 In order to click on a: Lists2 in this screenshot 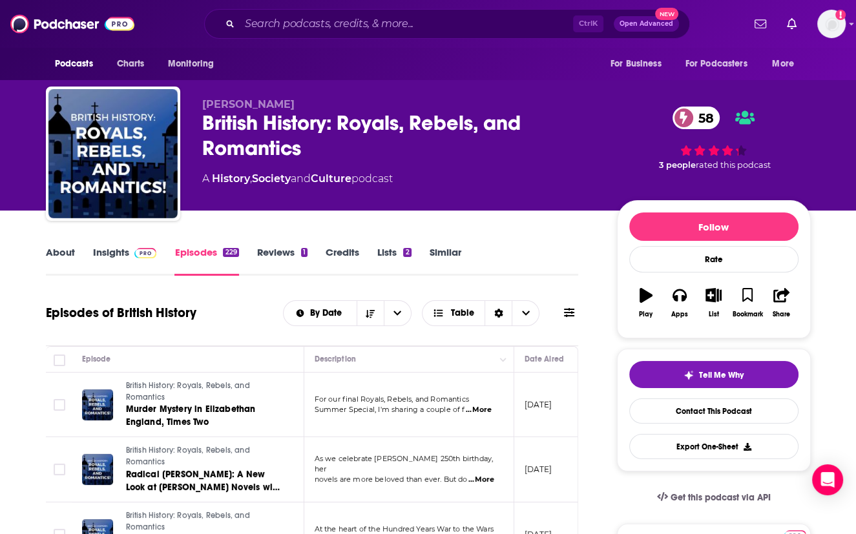, I will do `click(394, 261)`.